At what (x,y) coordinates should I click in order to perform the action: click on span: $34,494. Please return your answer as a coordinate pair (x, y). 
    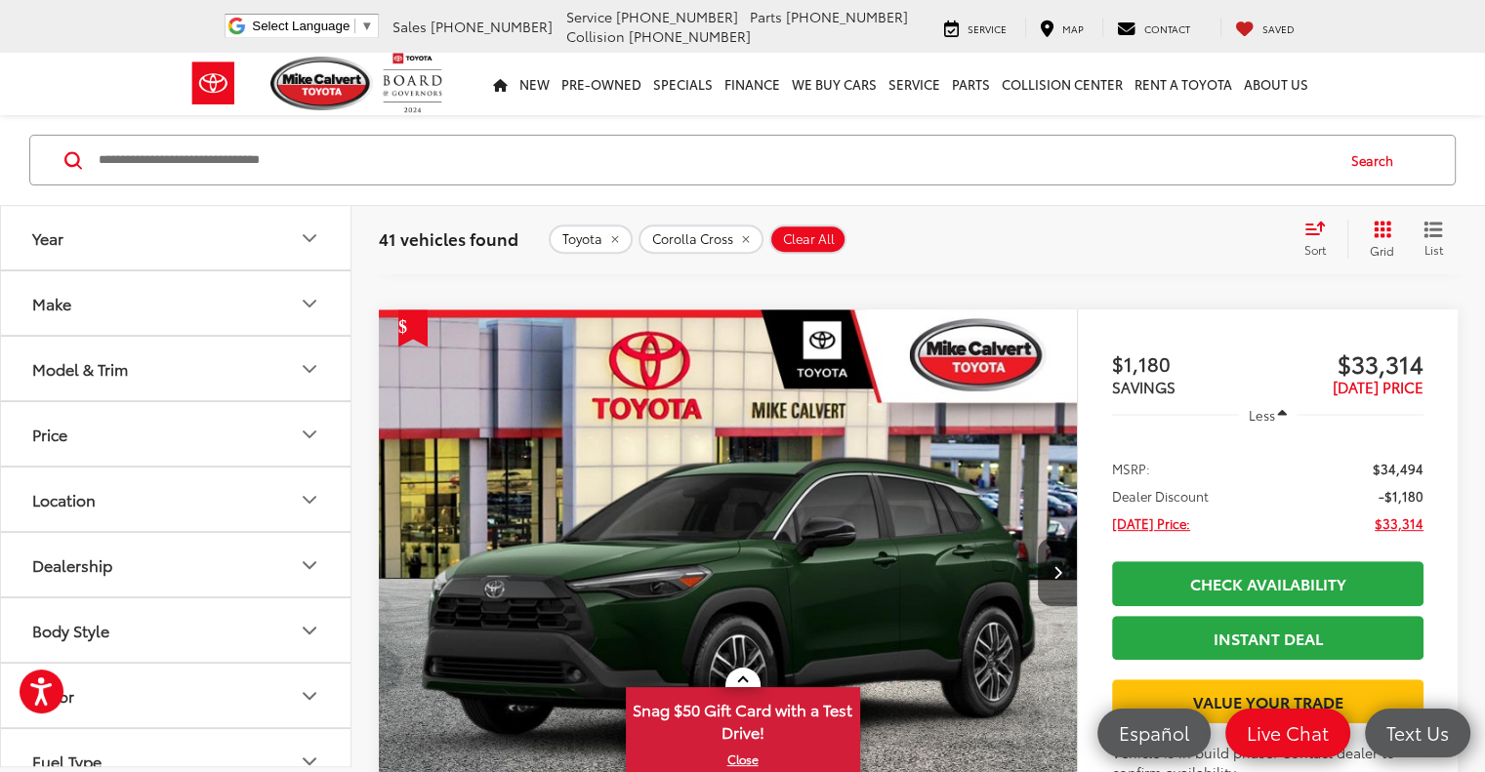
    Looking at the image, I should click on (1398, 468).